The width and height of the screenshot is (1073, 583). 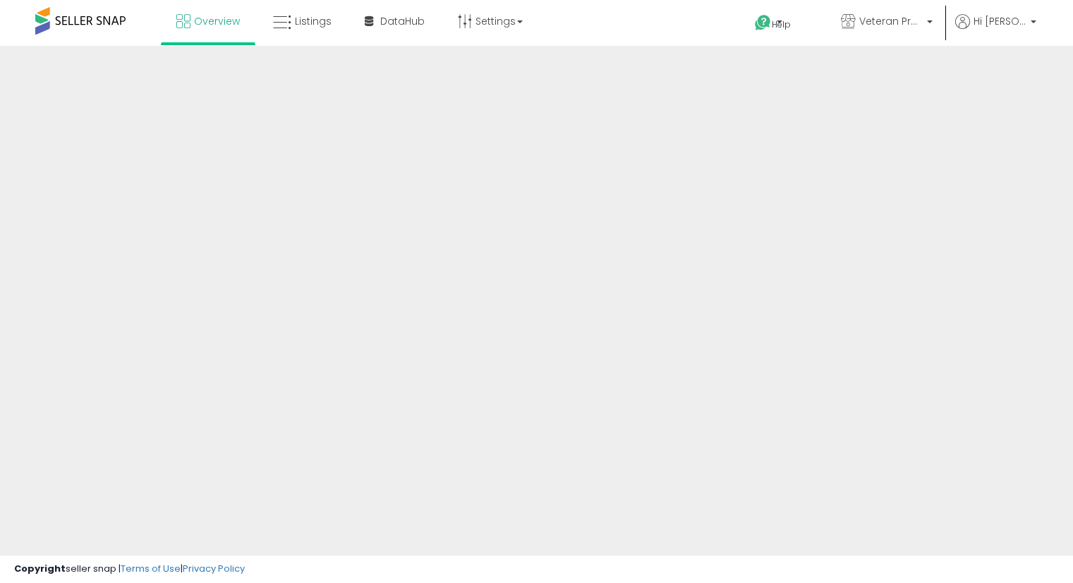 What do you see at coordinates (129, 569) in the screenshot?
I see `div: seller snap | |` at bounding box center [129, 569].